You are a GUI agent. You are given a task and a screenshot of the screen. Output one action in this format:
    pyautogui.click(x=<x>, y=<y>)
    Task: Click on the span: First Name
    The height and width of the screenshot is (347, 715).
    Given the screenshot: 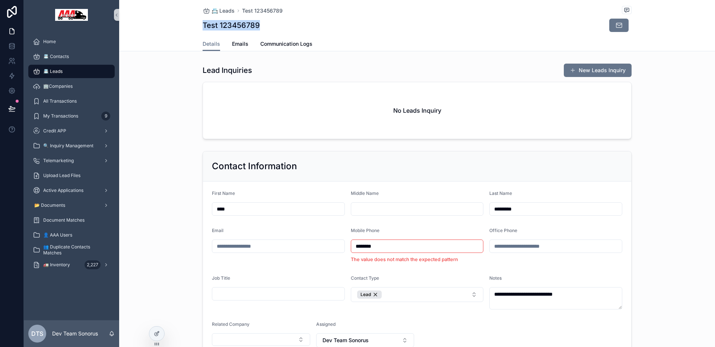 What is the action you would take?
    pyautogui.click(x=223, y=193)
    